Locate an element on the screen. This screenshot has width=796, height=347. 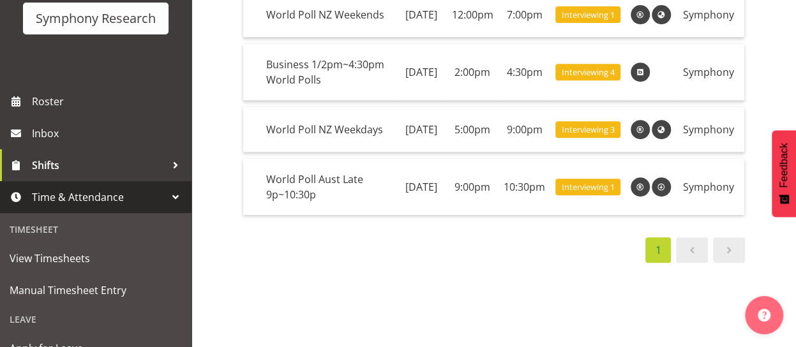
td: World Poll Aust Late 9p~10:30p is located at coordinates (329, 187).